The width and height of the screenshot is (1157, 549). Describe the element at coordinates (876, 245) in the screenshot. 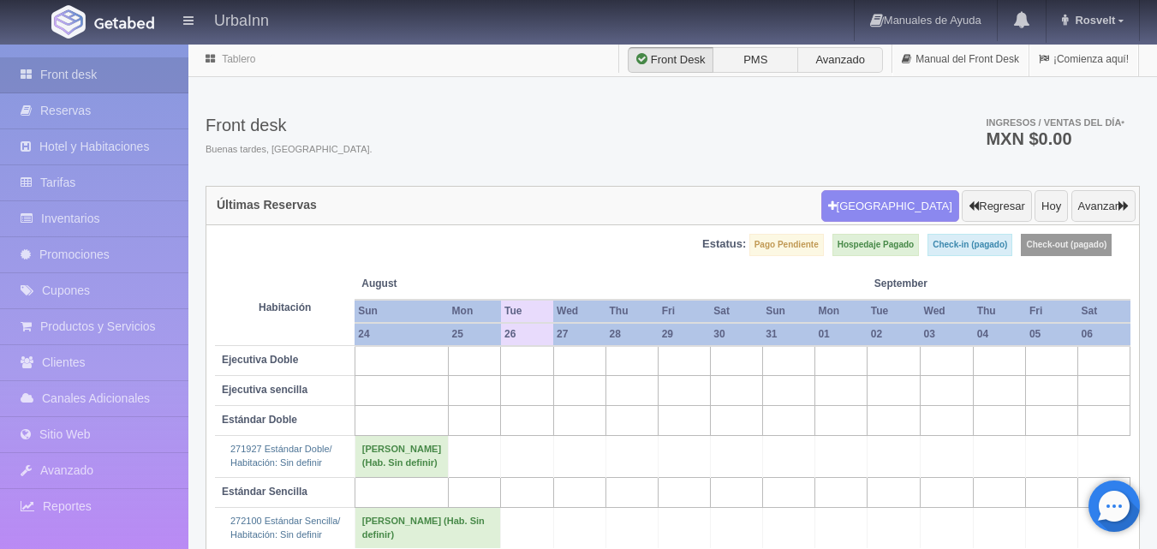

I see `label: Hospedaje Pagado` at that location.